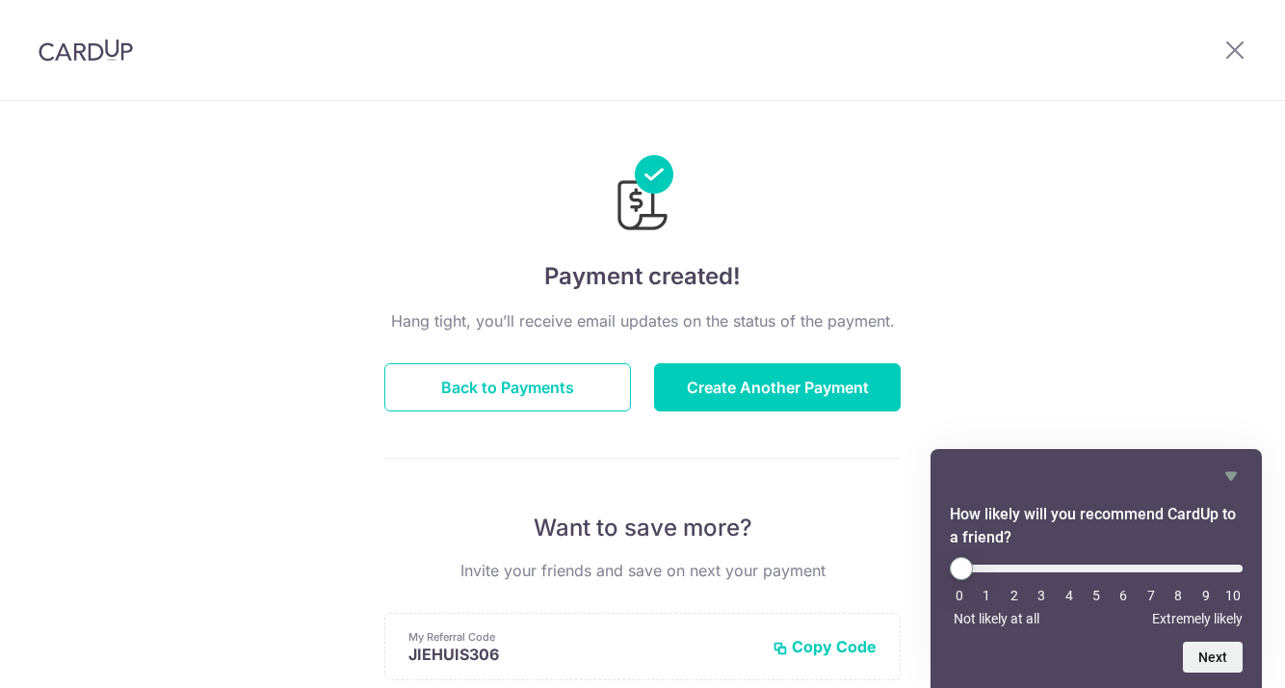  I want to click on span: Not likely at all, so click(996, 618).